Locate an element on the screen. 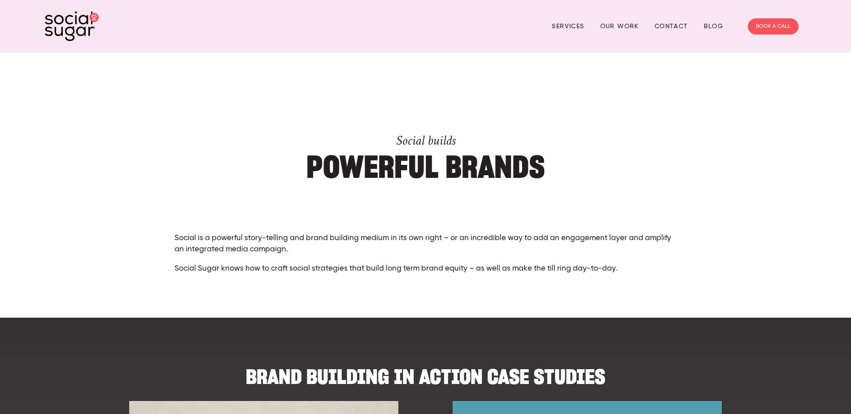 The height and width of the screenshot is (414, 851). a: Blog is located at coordinates (713, 26).